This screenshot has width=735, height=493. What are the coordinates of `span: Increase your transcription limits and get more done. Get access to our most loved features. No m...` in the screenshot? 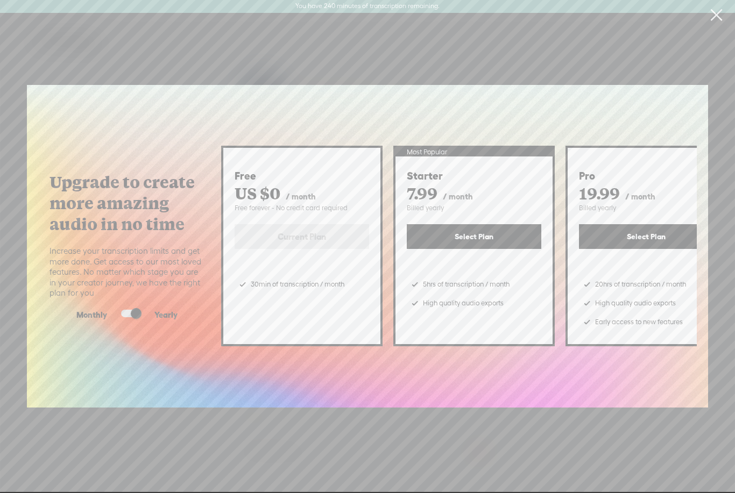 It's located at (127, 272).